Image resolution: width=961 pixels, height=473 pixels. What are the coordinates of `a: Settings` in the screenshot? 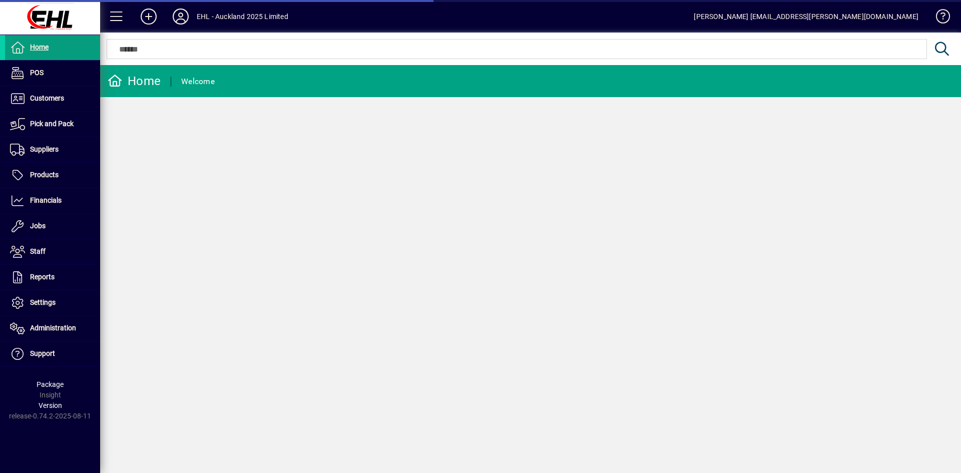 It's located at (53, 303).